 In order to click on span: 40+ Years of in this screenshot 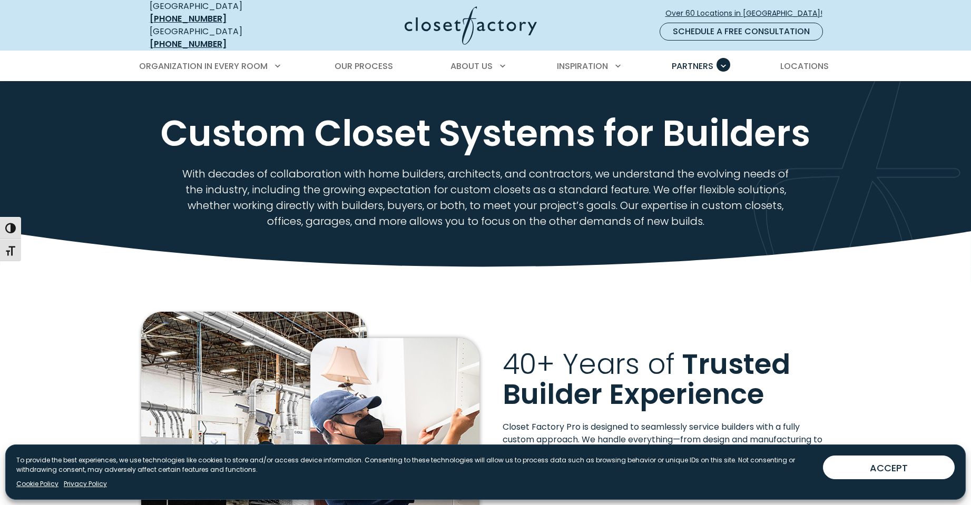, I will do `click(588, 364)`.